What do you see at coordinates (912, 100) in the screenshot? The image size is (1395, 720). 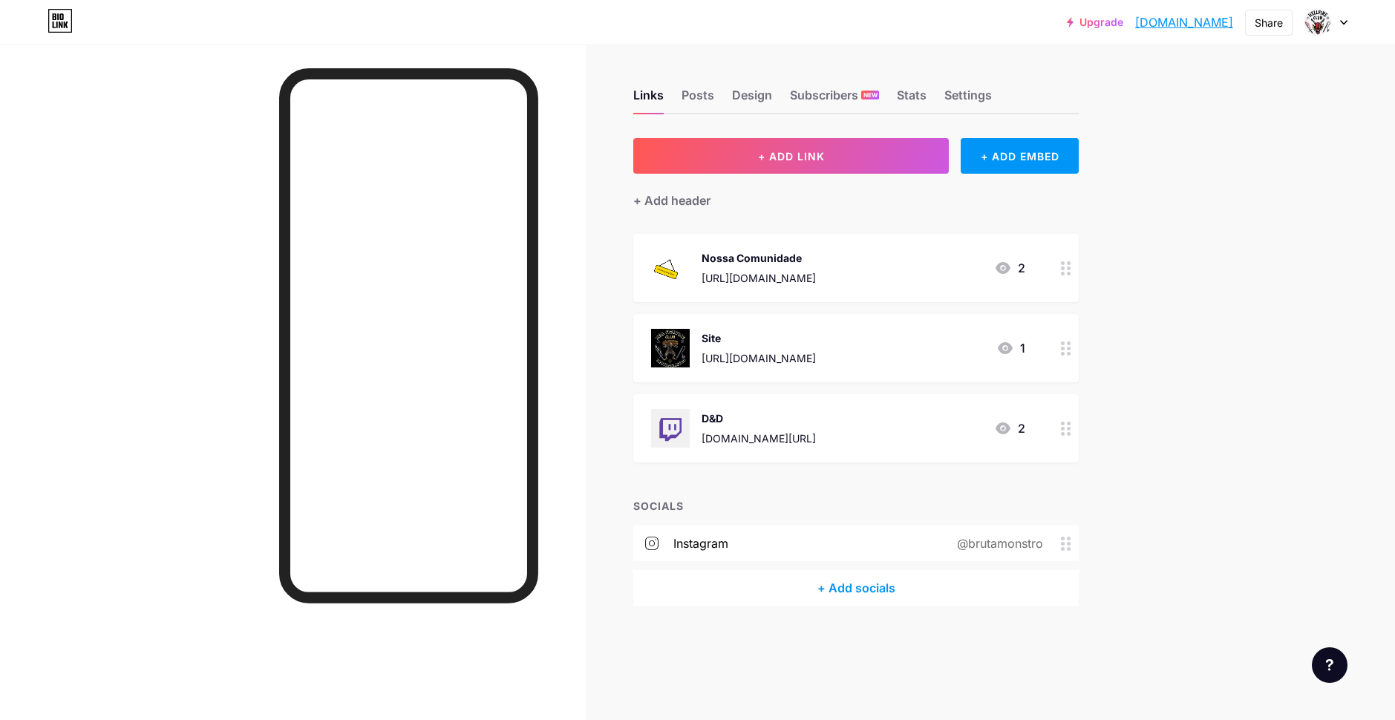 I see `div: Stats` at bounding box center [912, 100].